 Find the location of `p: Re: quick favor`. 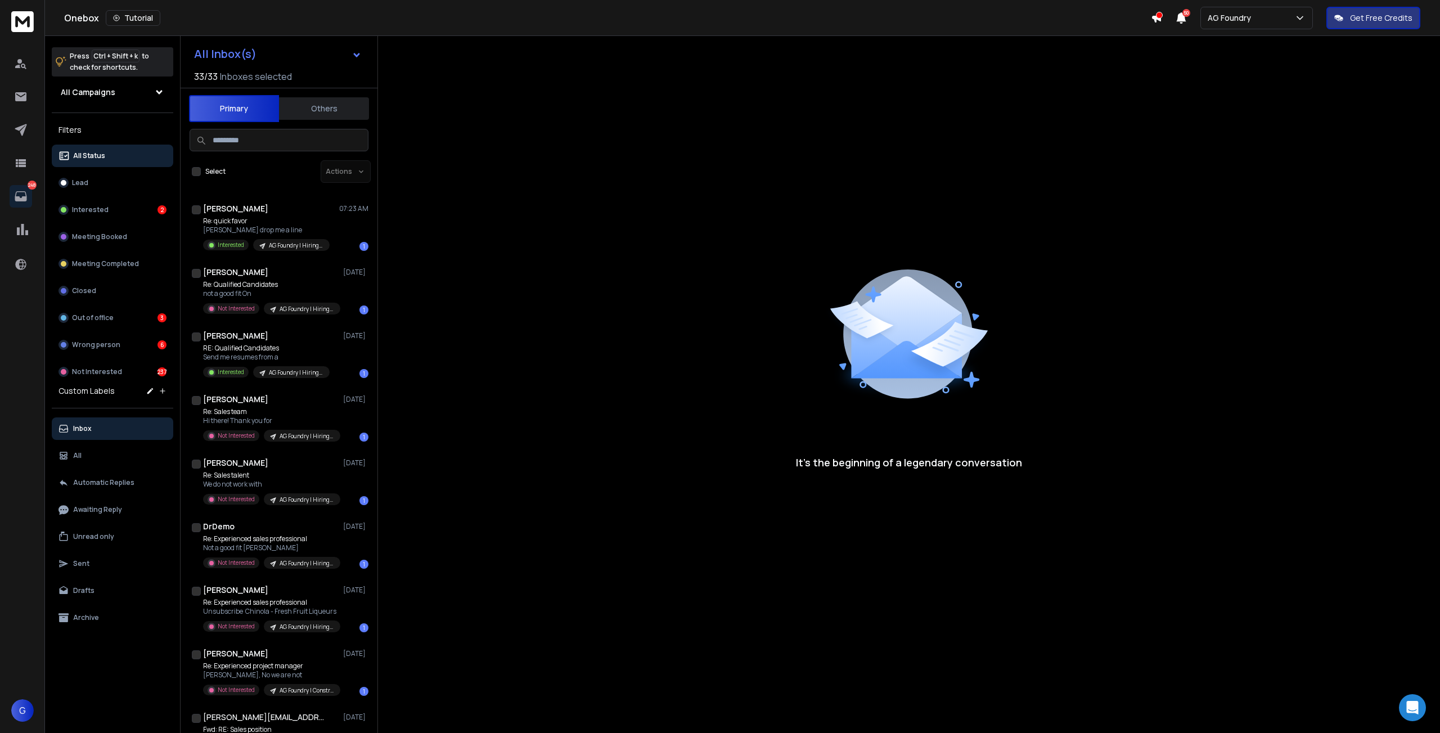

p: Re: quick favor is located at coordinates (266, 221).